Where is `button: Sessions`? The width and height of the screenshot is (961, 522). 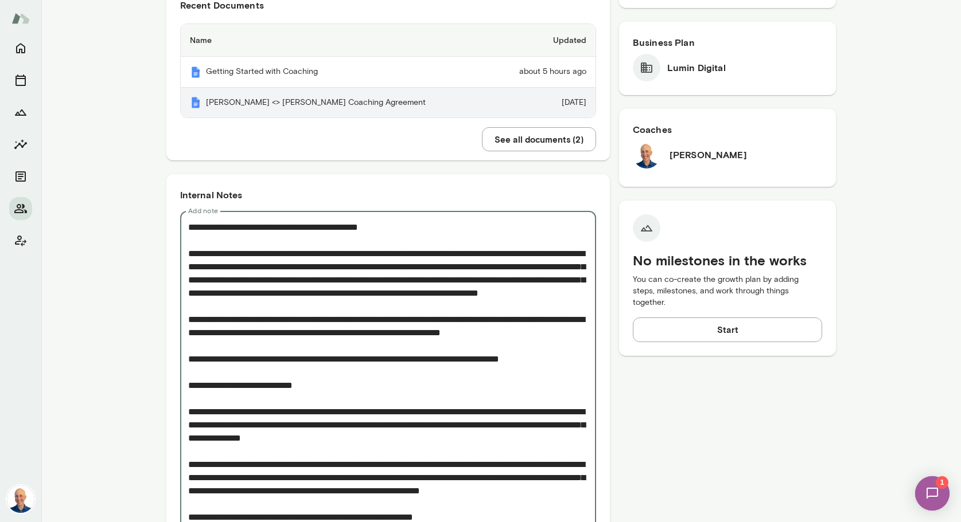 button: Sessions is located at coordinates (21, 80).